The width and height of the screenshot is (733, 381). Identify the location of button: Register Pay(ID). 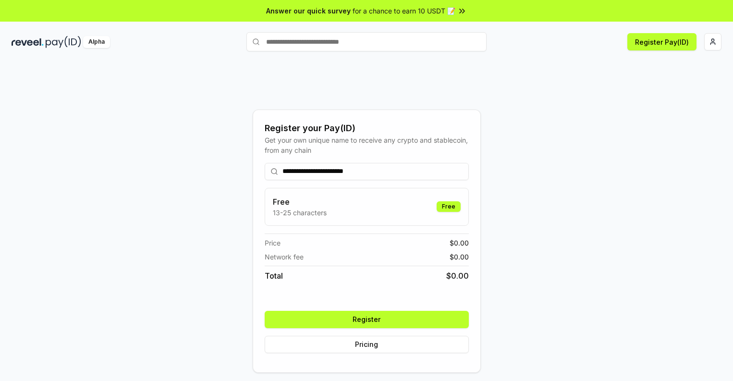
(662, 42).